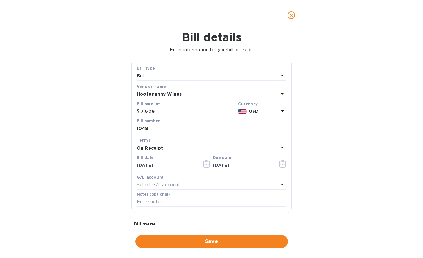 The width and height of the screenshot is (423, 258). What do you see at coordinates (145, 158) in the screenshot?
I see `label: Bill date` at bounding box center [145, 158].